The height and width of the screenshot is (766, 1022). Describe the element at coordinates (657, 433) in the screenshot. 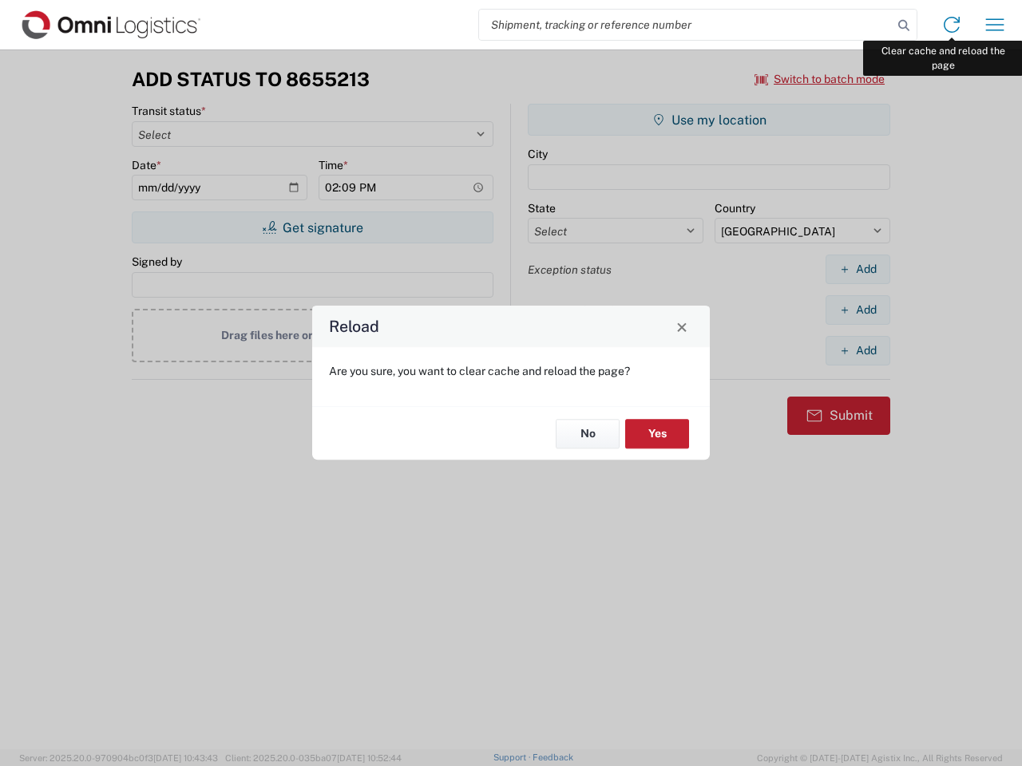

I see `button: Yes` at that location.